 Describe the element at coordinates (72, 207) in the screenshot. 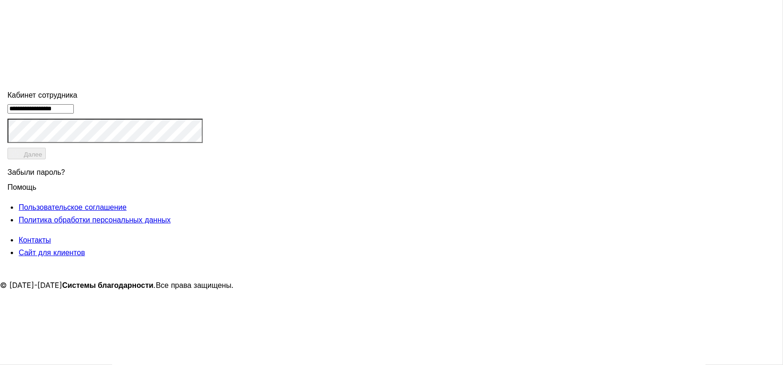

I see `a: Пользовательское соглашение` at that location.